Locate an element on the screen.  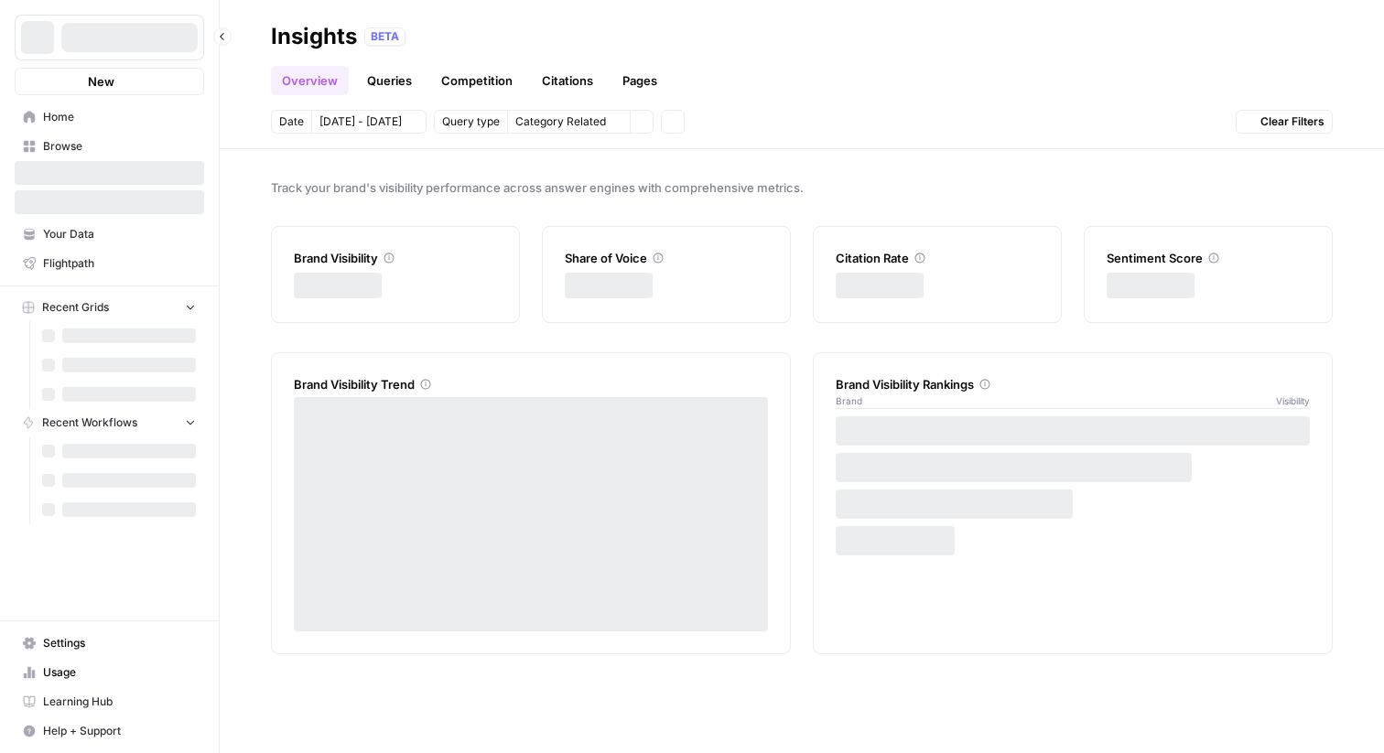
span: Track your brand's visibility performance across answer engines with comprehensive metrics. is located at coordinates (802, 188).